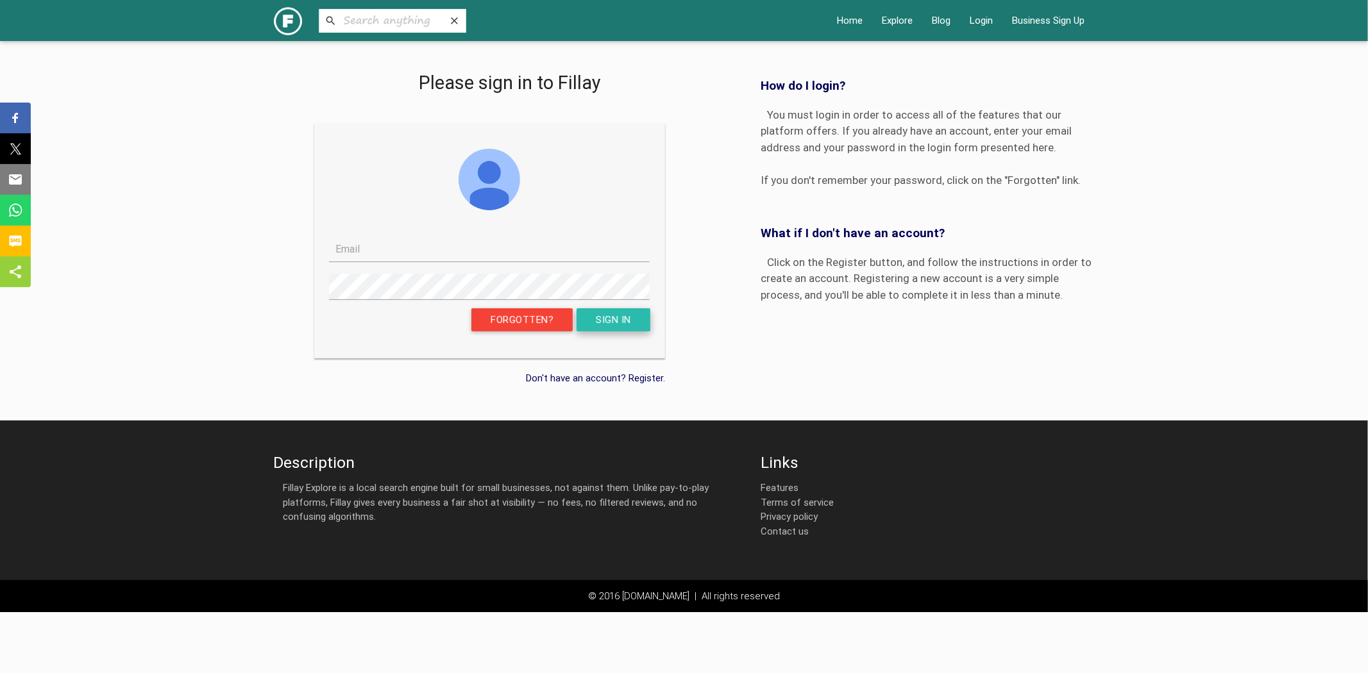  I want to click on a: Contact us, so click(784, 531).